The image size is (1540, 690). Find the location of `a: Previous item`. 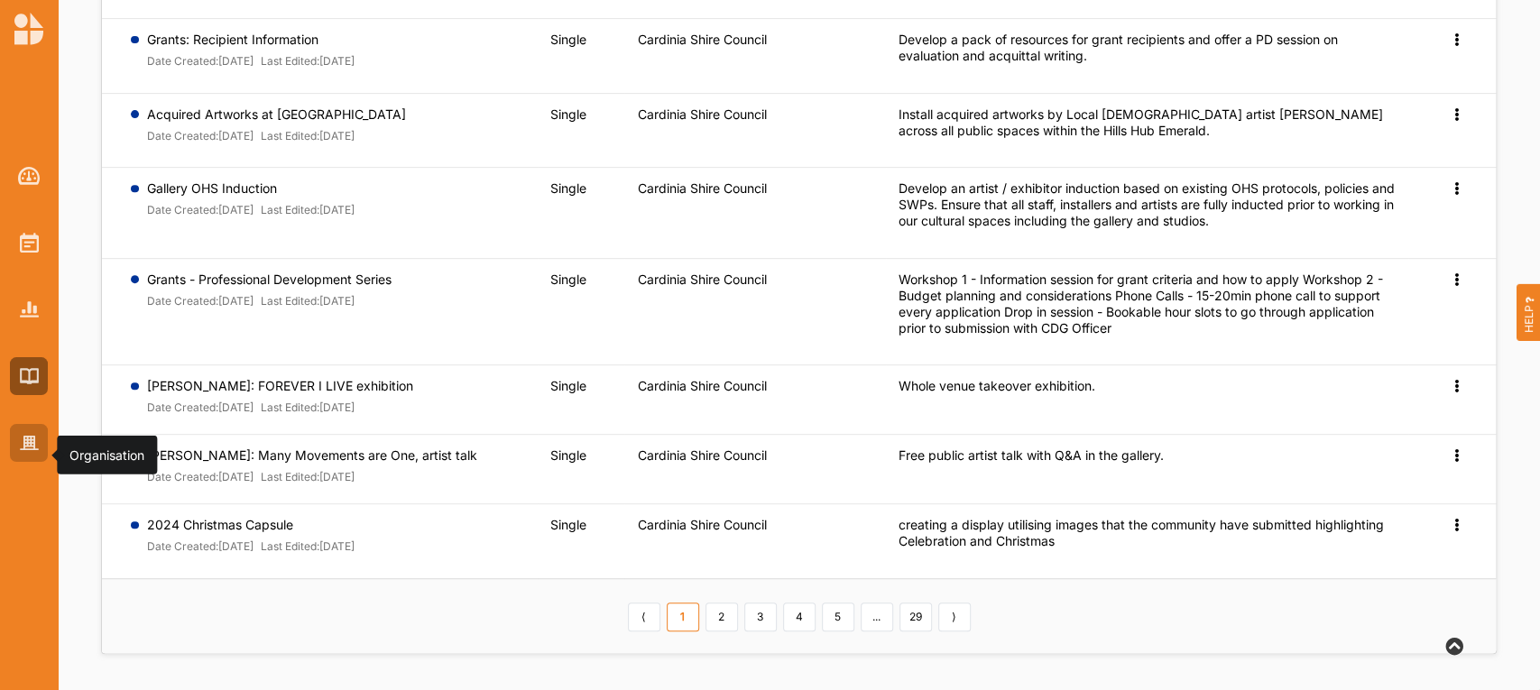

a: Previous item is located at coordinates (644, 617).